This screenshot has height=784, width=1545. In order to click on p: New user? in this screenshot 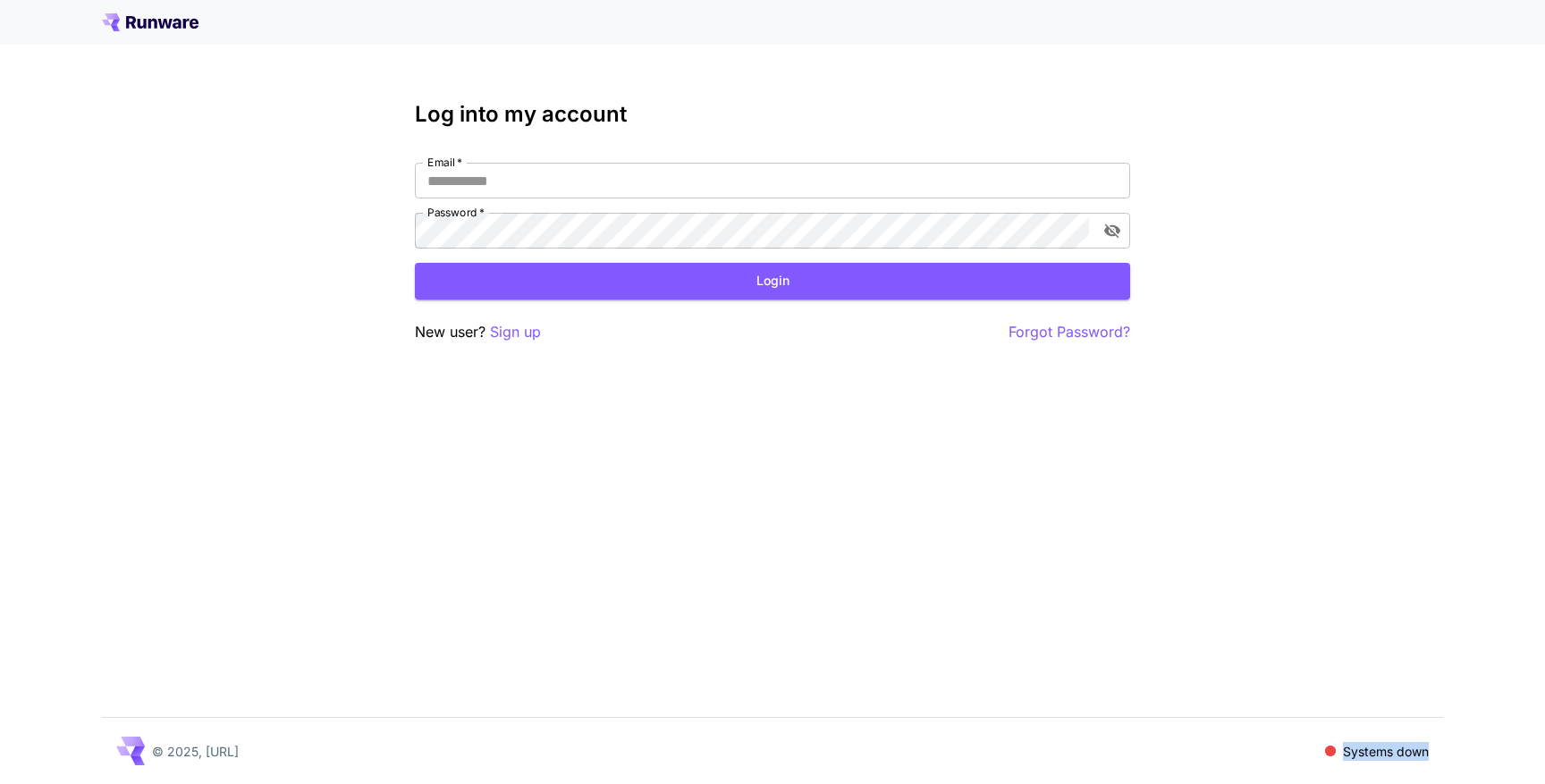, I will do `click(477, 332)`.